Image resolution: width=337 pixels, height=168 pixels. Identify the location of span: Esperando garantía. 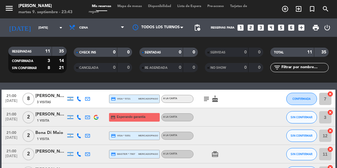
(131, 117).